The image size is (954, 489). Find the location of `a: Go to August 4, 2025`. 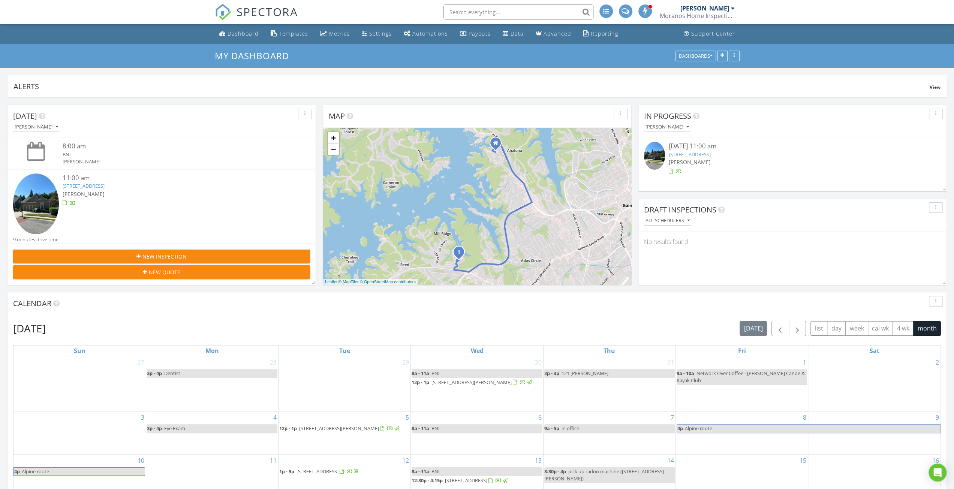

a: Go to August 4, 2025 is located at coordinates (275, 418).